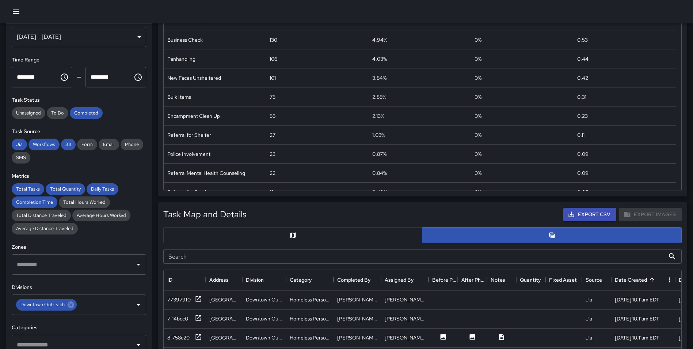  Describe the element at coordinates (87, 144) in the screenshot. I see `div: Form` at that location.